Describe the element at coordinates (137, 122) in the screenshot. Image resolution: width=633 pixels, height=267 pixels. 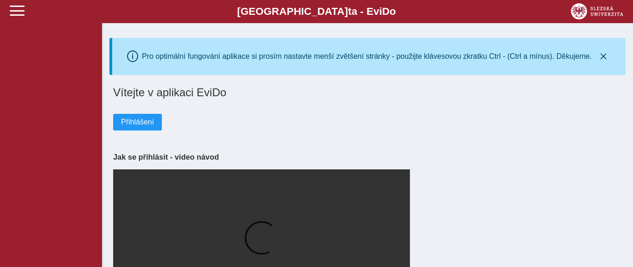
I see `span: Přihlášení` at that location.